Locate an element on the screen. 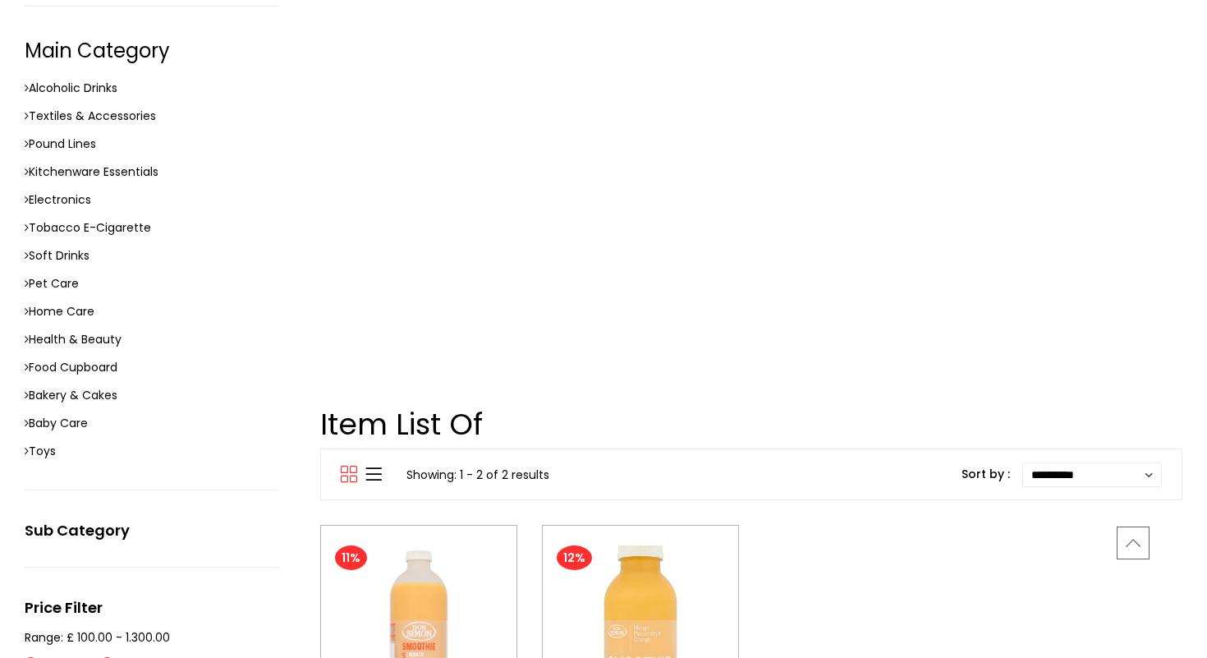 This screenshot has height=658, width=1207. a: Pet Care is located at coordinates (152, 283).